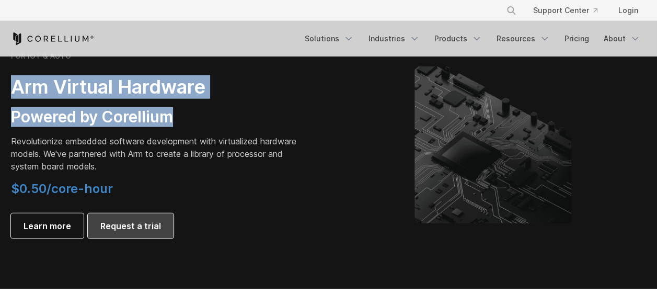 The width and height of the screenshot is (657, 295). Describe the element at coordinates (394, 39) in the screenshot. I see `a: Industries` at that location.